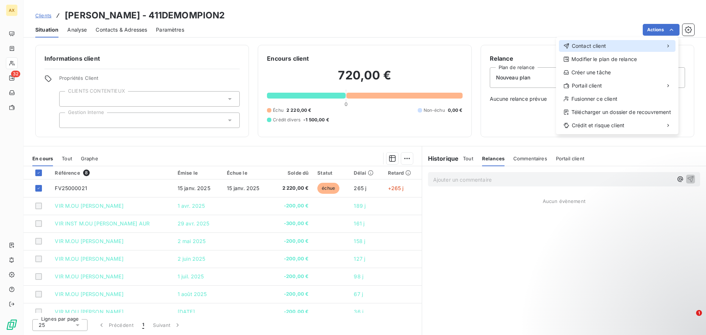  What do you see at coordinates (617, 99) in the screenshot?
I see `div: Fusionner ce client` at bounding box center [617, 99].